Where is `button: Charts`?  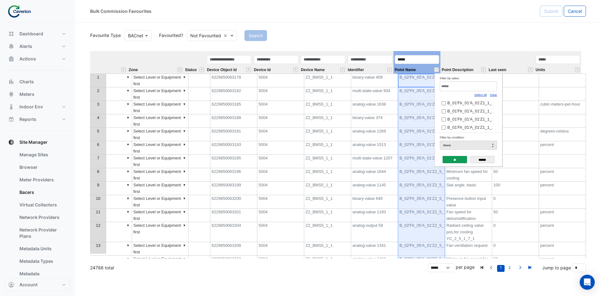
button: Charts is located at coordinates (38, 82).